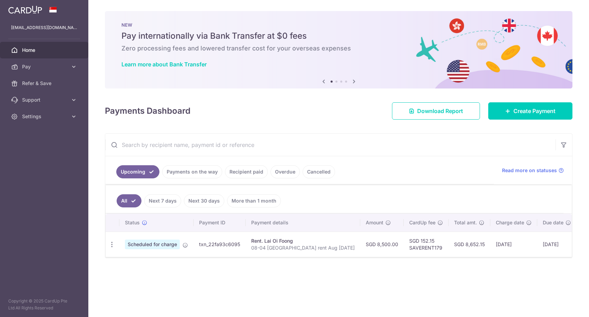 The width and height of the screenshot is (589, 317). I want to click on span: Home, so click(45, 50).